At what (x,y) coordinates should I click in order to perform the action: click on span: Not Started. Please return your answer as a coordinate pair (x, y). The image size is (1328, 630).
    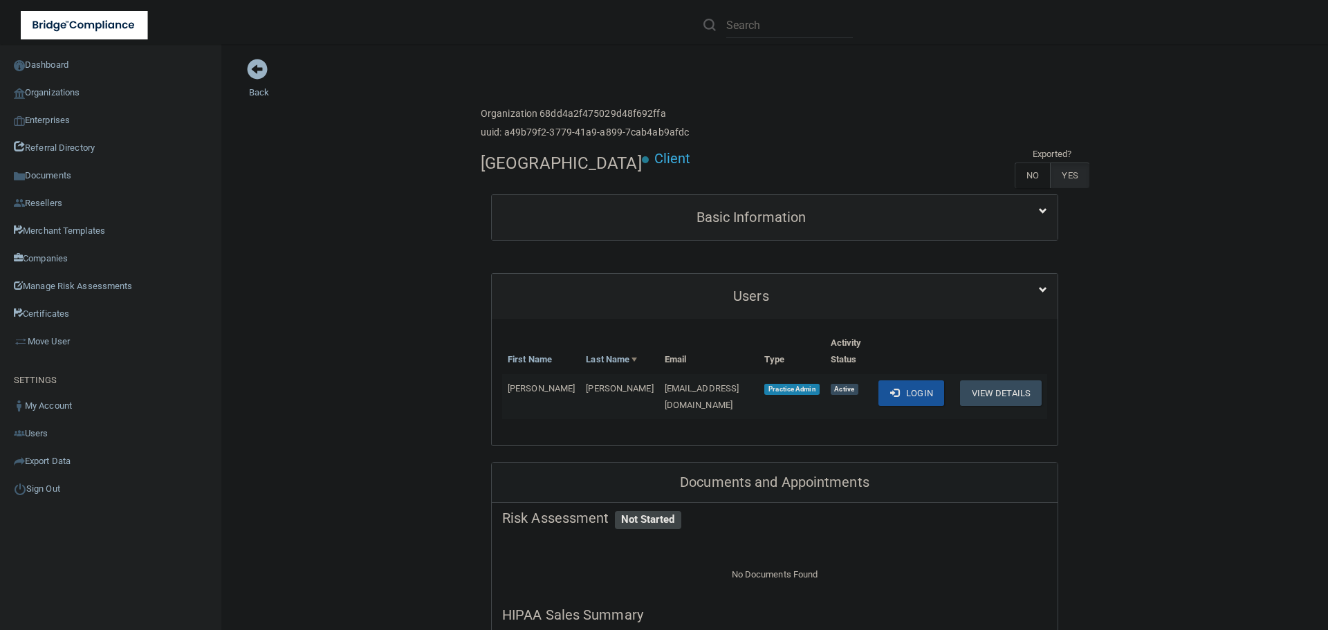
    Looking at the image, I should click on (648, 520).